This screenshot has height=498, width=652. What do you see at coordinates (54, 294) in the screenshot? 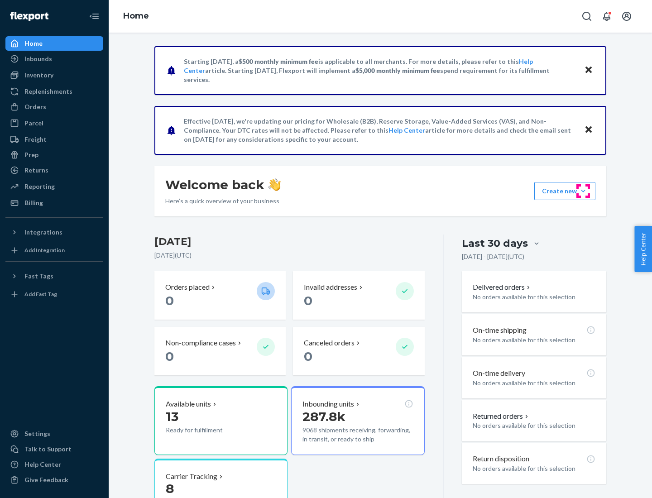
I see `a: Add Fast Tag` at bounding box center [54, 294].